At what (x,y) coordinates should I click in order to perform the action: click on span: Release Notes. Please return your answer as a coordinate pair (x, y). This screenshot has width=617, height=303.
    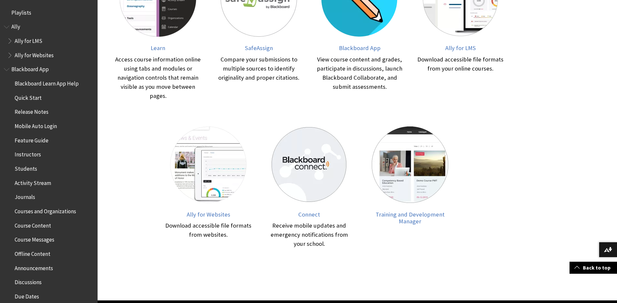
    Looking at the image, I should click on (32, 111).